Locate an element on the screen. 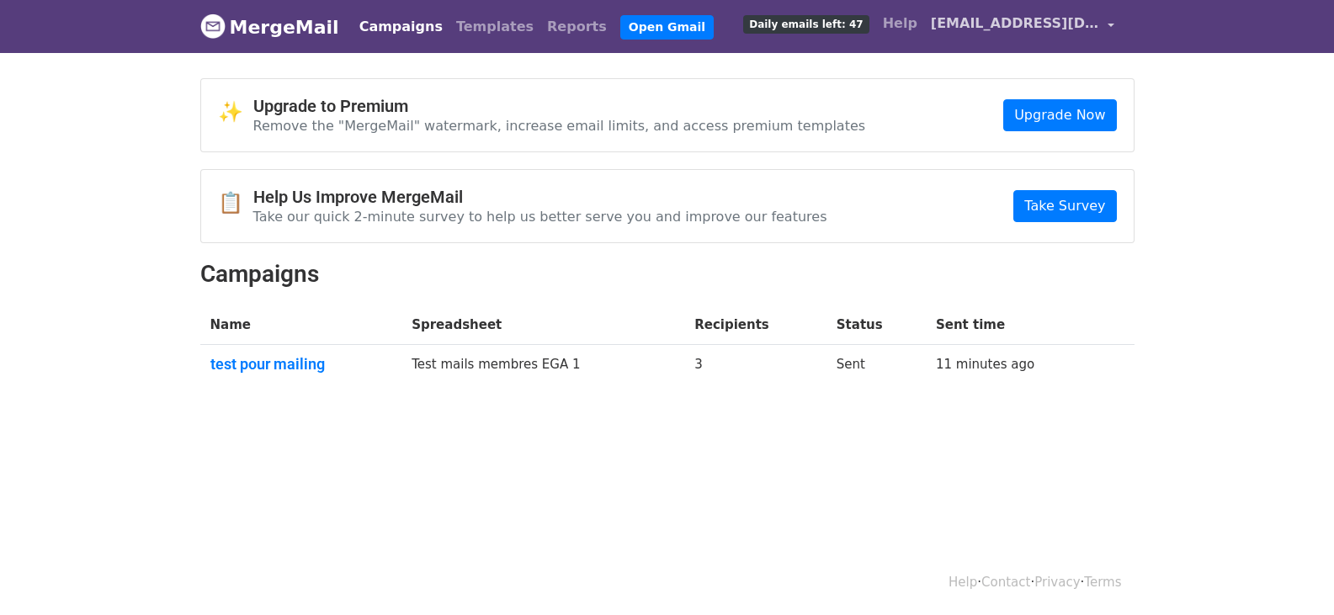  a: MergeMail is located at coordinates (269, 27).